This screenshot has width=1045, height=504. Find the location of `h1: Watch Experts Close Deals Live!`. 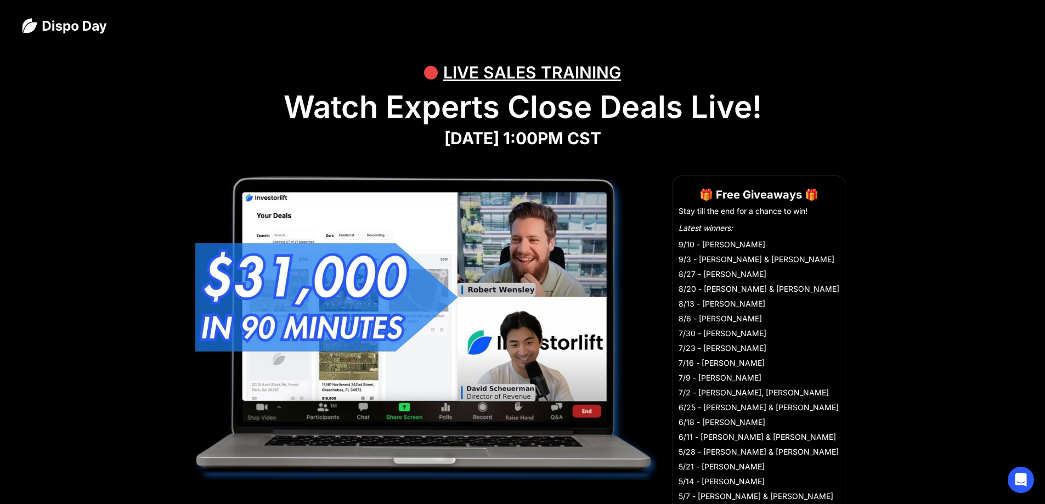

h1: Watch Experts Close Deals Live! is located at coordinates (522, 107).